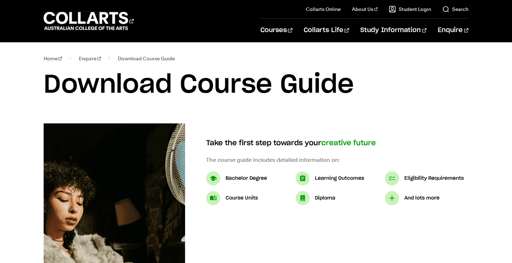  What do you see at coordinates (394, 30) in the screenshot?
I see `a: Study Information` at bounding box center [394, 30].